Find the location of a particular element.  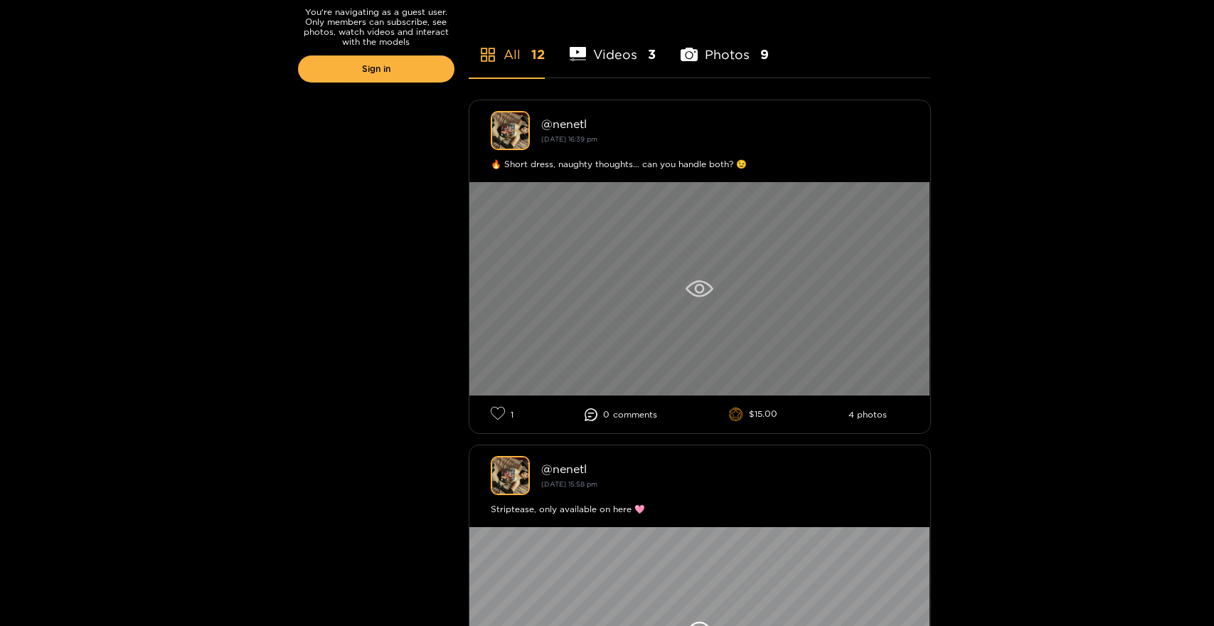

li: 4 photos is located at coordinates (868, 415).